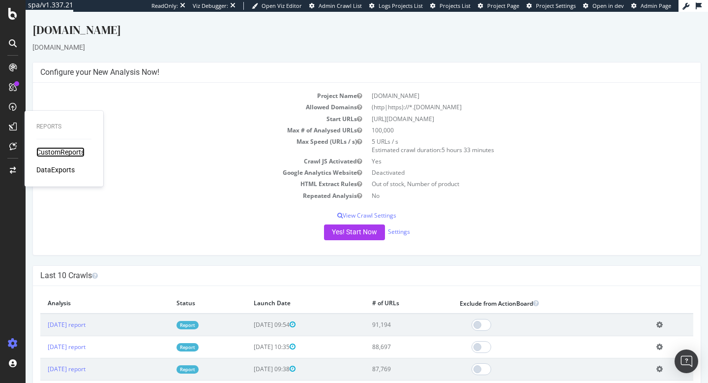  I want to click on div: Open Intercom Messenger, so click(687, 361).